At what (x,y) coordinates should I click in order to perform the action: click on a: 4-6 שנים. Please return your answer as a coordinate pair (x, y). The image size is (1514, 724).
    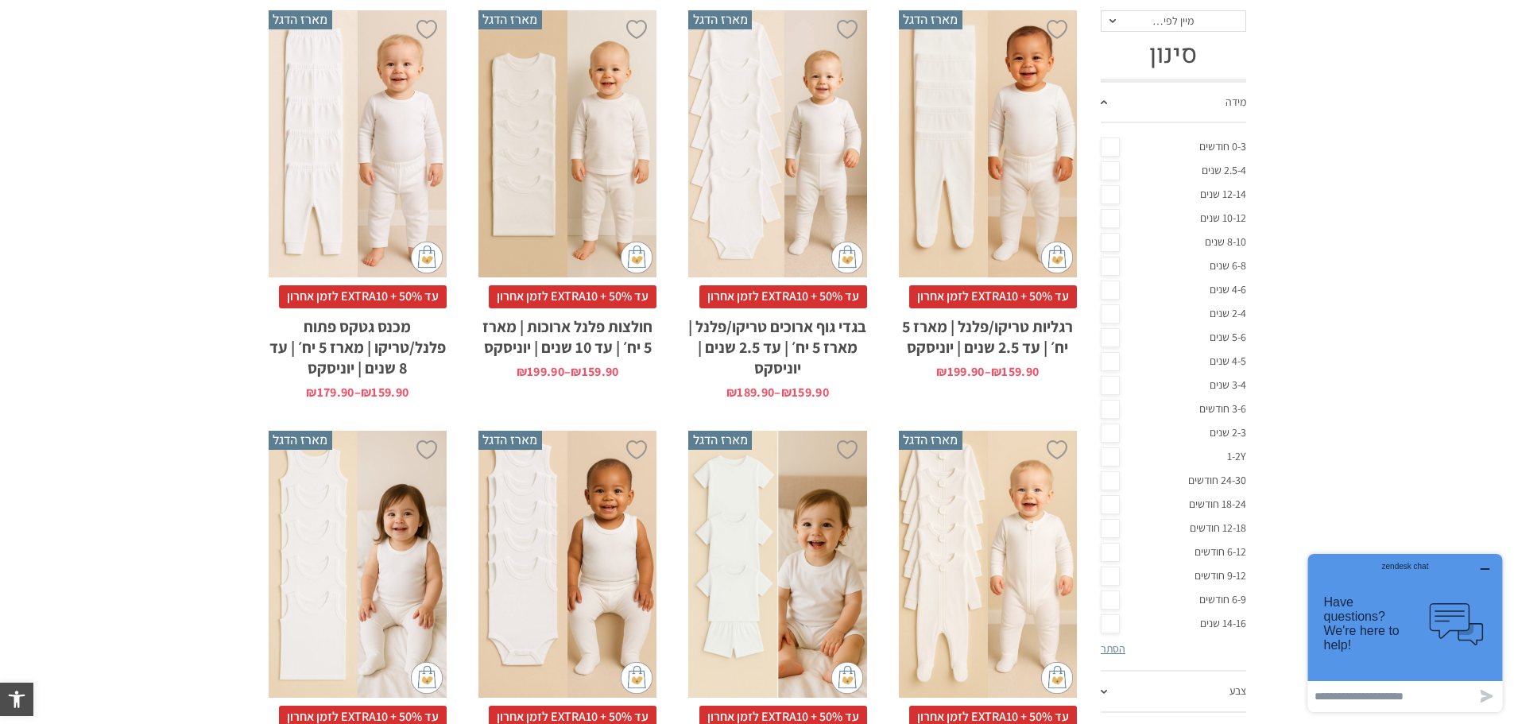
    Looking at the image, I should click on (1173, 290).